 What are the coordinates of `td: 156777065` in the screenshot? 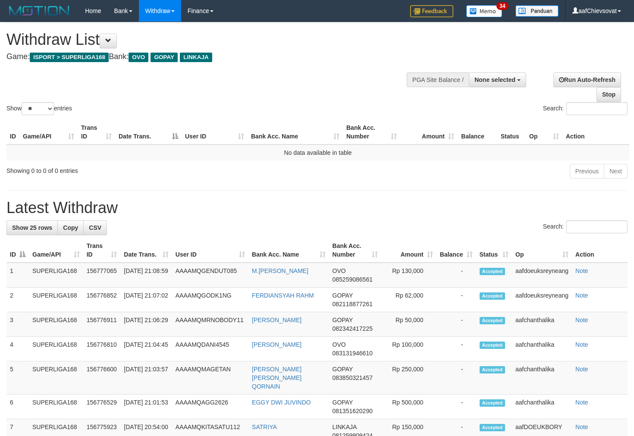 It's located at (102, 275).